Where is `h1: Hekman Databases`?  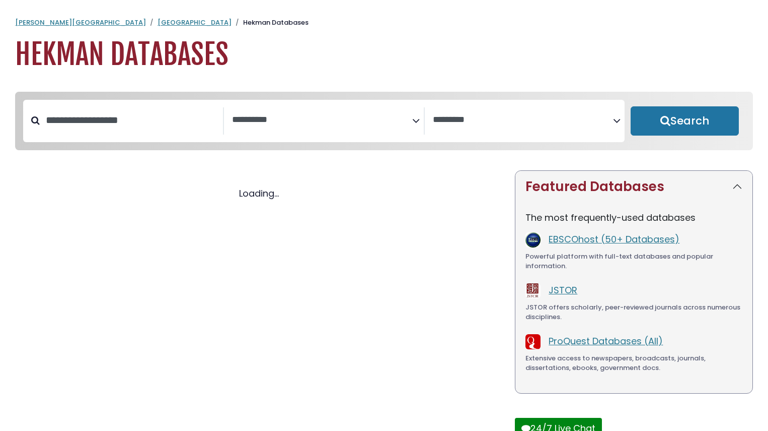
h1: Hekman Databases is located at coordinates (384, 54).